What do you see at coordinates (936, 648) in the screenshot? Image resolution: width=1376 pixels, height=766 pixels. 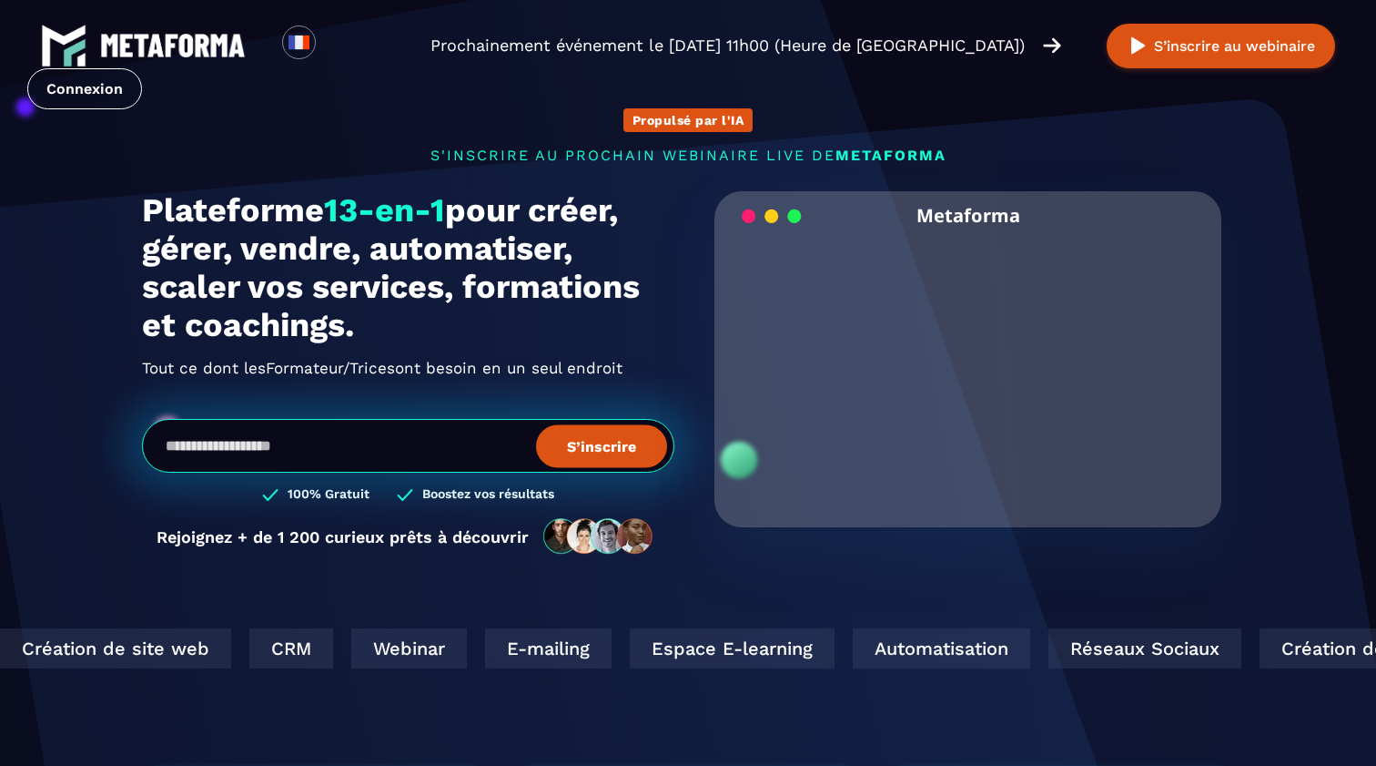 I see `div: Automatisation` at bounding box center [936, 648].